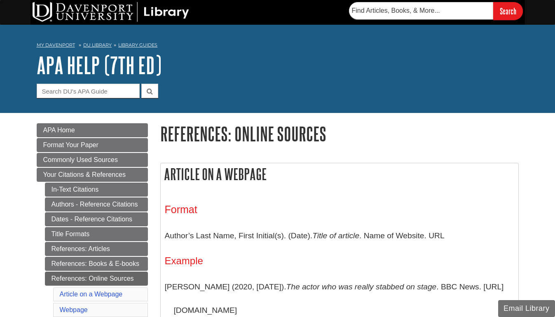  I want to click on a: DU Library, so click(97, 45).